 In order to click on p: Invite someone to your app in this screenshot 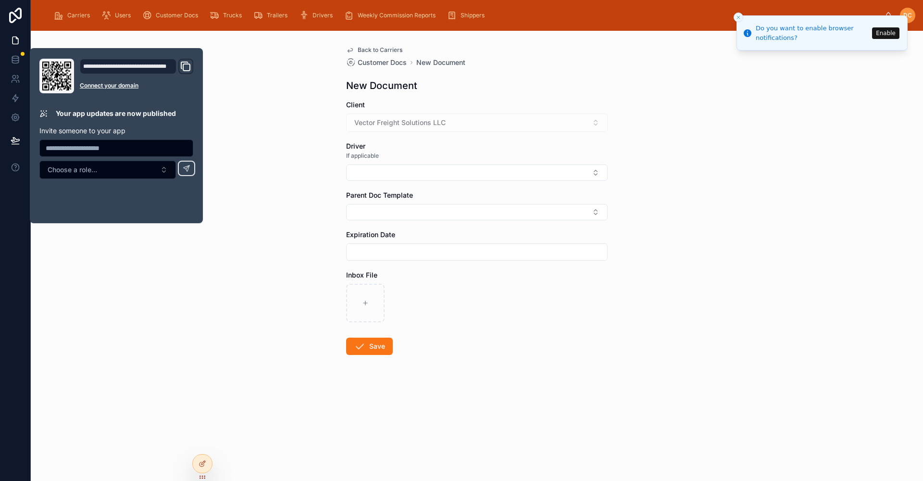, I will do `click(116, 131)`.